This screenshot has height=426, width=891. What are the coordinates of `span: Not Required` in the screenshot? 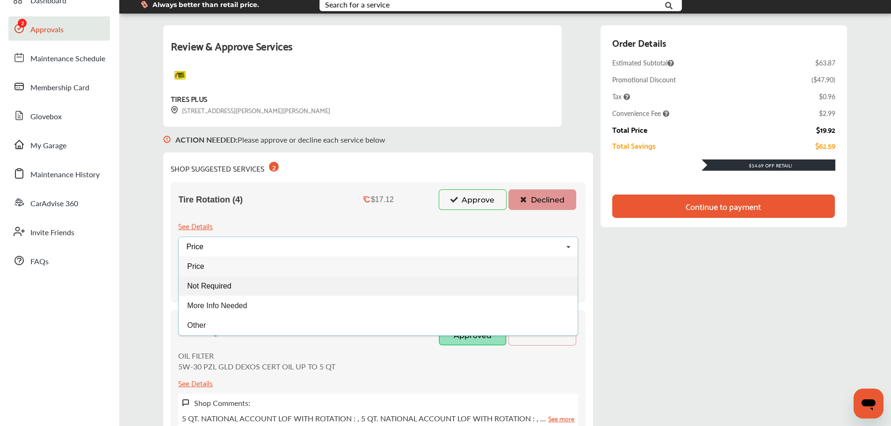 It's located at (209, 286).